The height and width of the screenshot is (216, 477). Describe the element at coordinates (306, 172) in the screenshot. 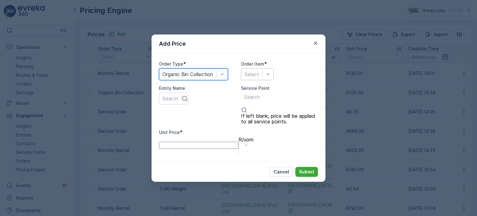

I see `button: Submit` at that location.